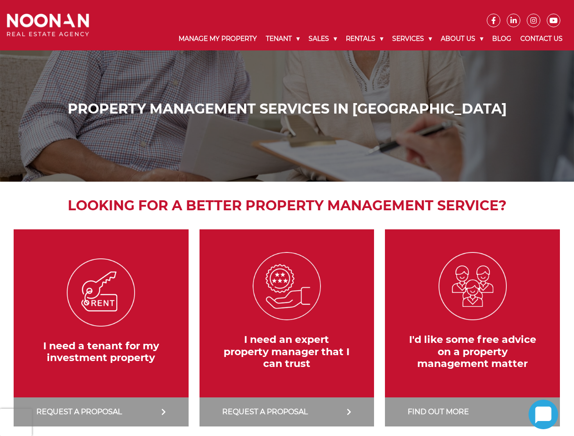  Describe the element at coordinates (541, 39) in the screenshot. I see `a: Contact Us` at that location.